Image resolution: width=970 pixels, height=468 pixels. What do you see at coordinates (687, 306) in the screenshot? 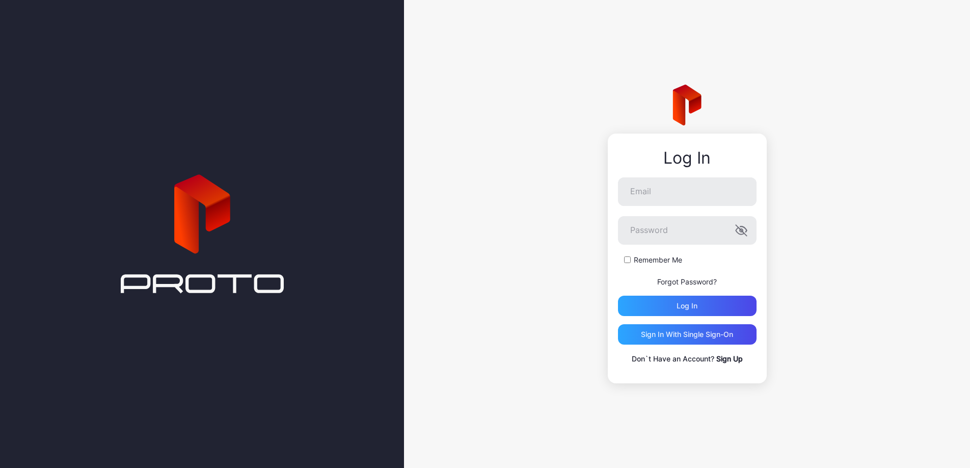
I see `button: Log in` at bounding box center [687, 306].